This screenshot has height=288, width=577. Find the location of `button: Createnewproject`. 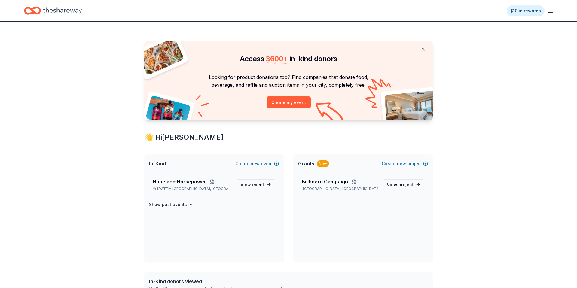

button: Createnewproject is located at coordinates (404, 164).